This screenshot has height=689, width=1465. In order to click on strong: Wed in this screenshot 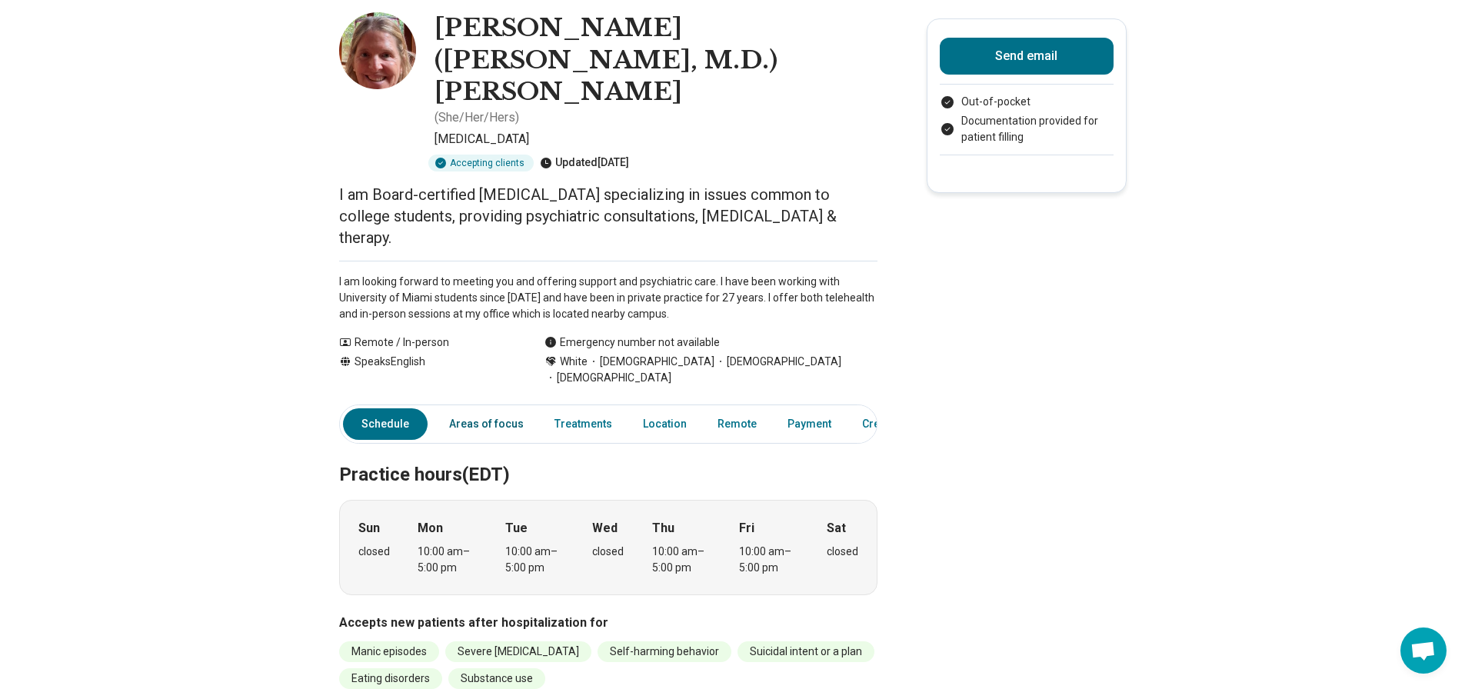, I will do `click(605, 528)`.